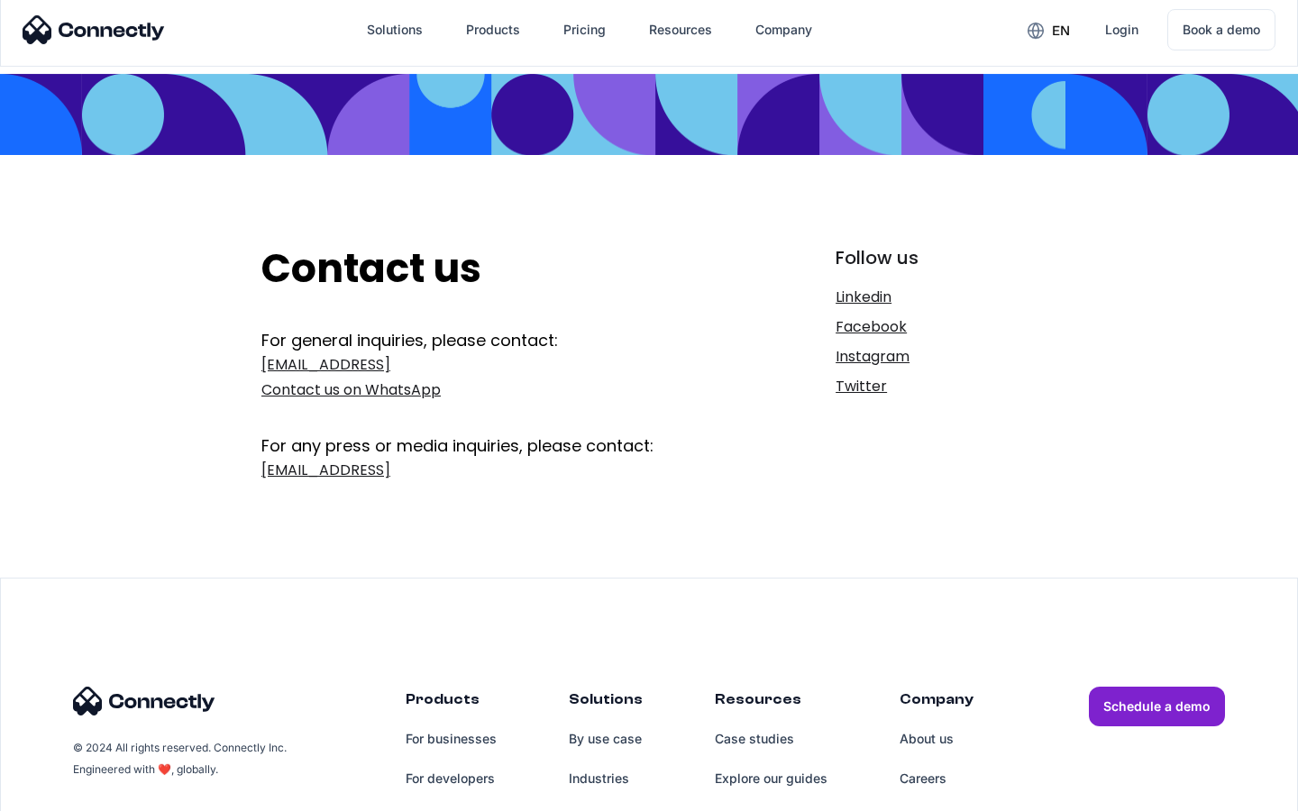 This screenshot has width=1298, height=811. I want to click on a: Pricing, so click(584, 30).